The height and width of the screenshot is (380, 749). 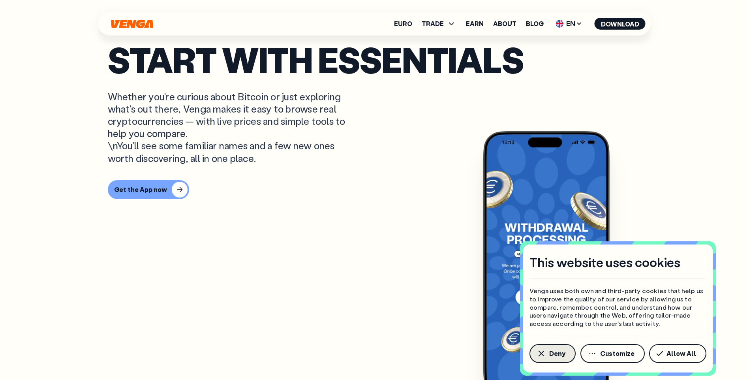 What do you see at coordinates (618, 307) in the screenshot?
I see `p: Venga uses both own and third-party cookies that help us to improve the quality of our service by...` at bounding box center [618, 307].